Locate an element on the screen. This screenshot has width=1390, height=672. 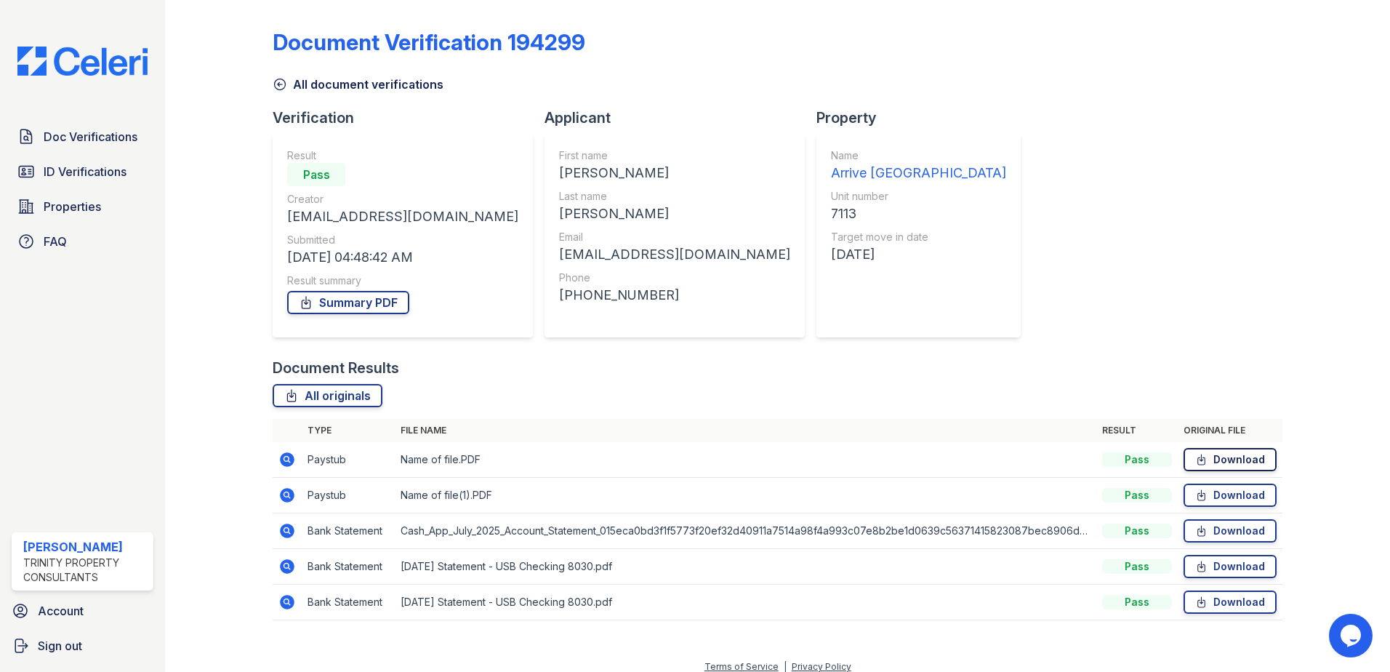
th: Original file is located at coordinates (1230, 430).